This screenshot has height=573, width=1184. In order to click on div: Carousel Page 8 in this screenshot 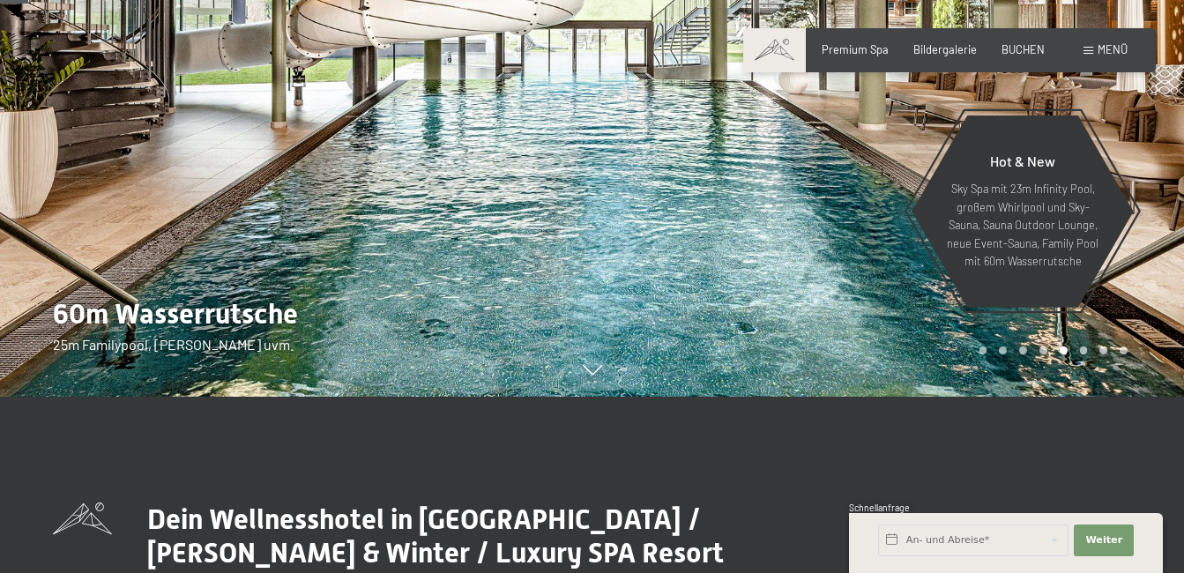, I will do `click(1123, 350)`.